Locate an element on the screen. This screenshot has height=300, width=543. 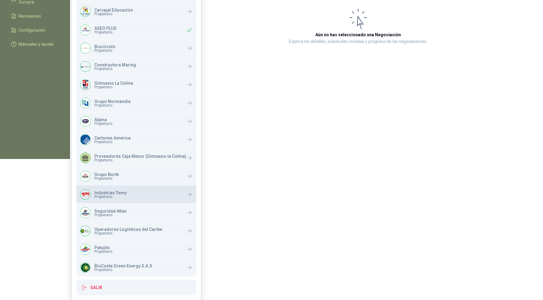
div: Company LogoAlpinaPropietario is located at coordinates (136, 121).